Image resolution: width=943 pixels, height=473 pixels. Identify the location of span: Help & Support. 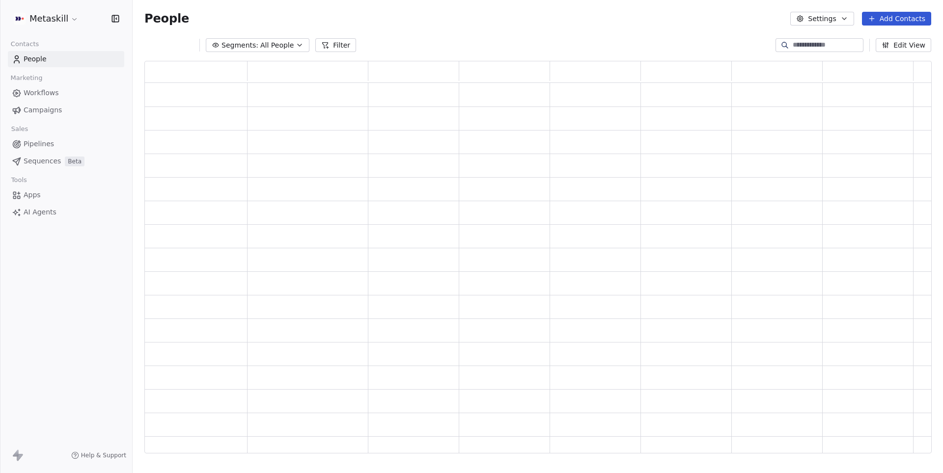
(104, 456).